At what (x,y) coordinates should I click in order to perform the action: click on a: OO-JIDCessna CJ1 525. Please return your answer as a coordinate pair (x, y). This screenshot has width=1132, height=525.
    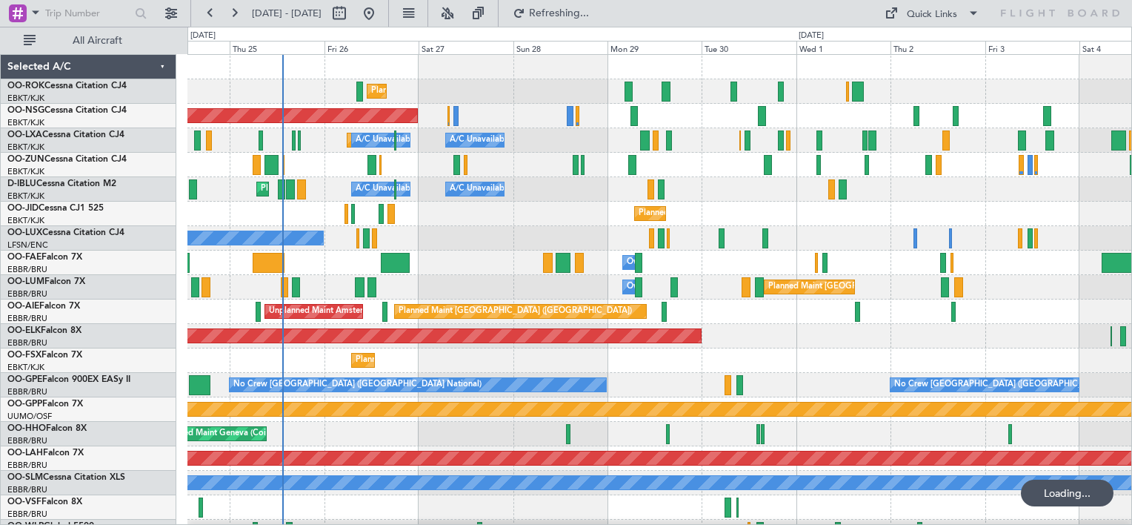
    Looking at the image, I should click on (56, 208).